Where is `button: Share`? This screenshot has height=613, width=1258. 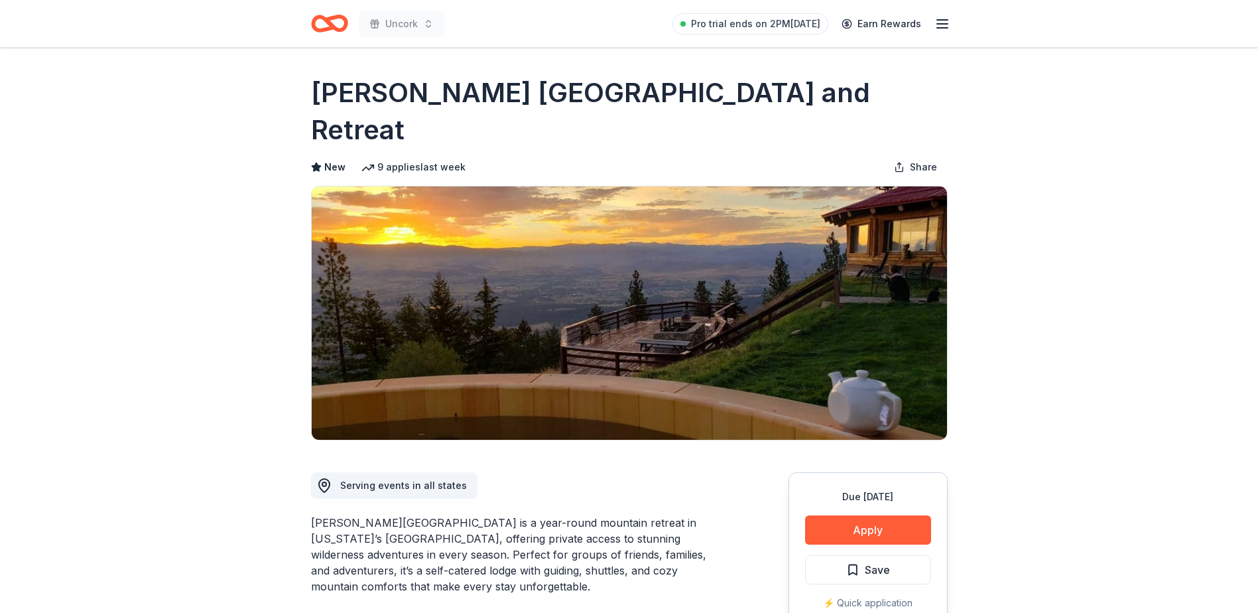 button: Share is located at coordinates (915, 167).